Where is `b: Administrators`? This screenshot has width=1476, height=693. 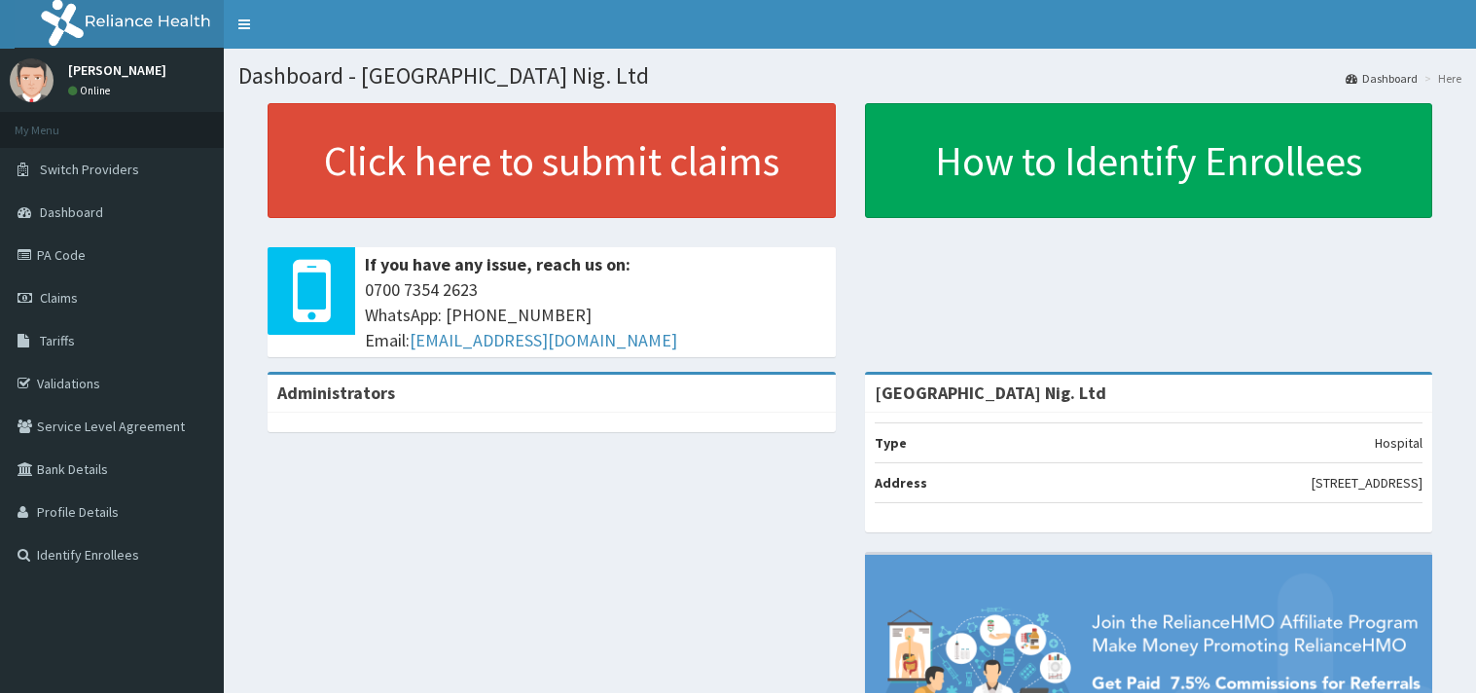
b: Administrators is located at coordinates (336, 392).